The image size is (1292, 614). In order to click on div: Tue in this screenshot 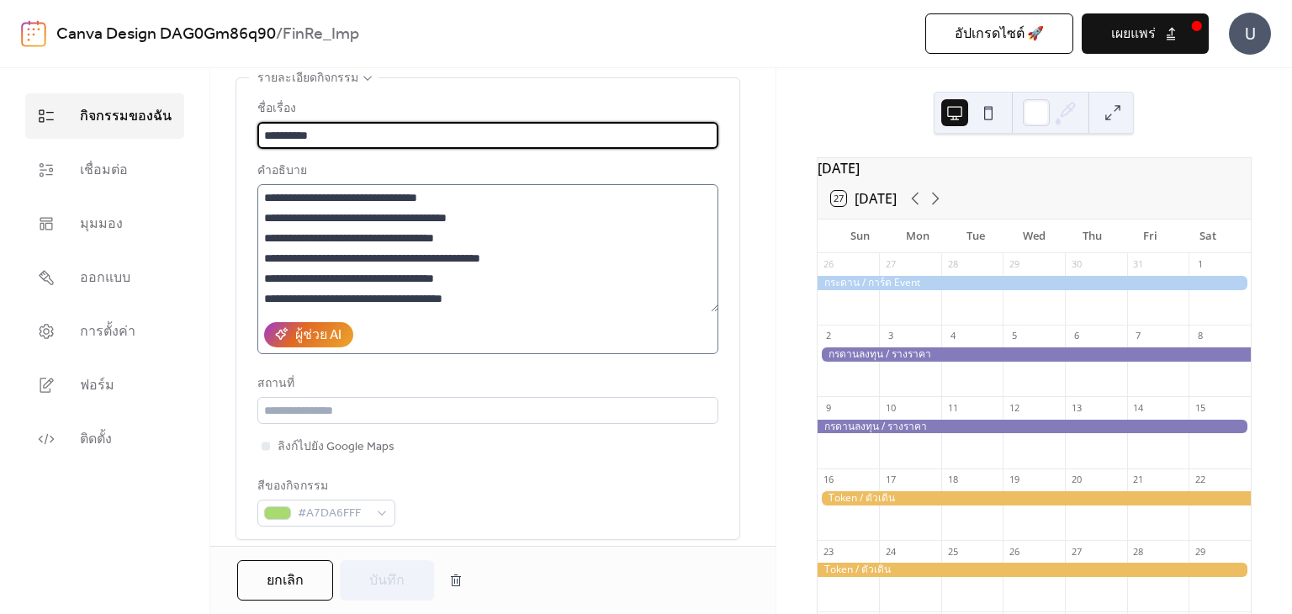, I will do `click(976, 236)`.